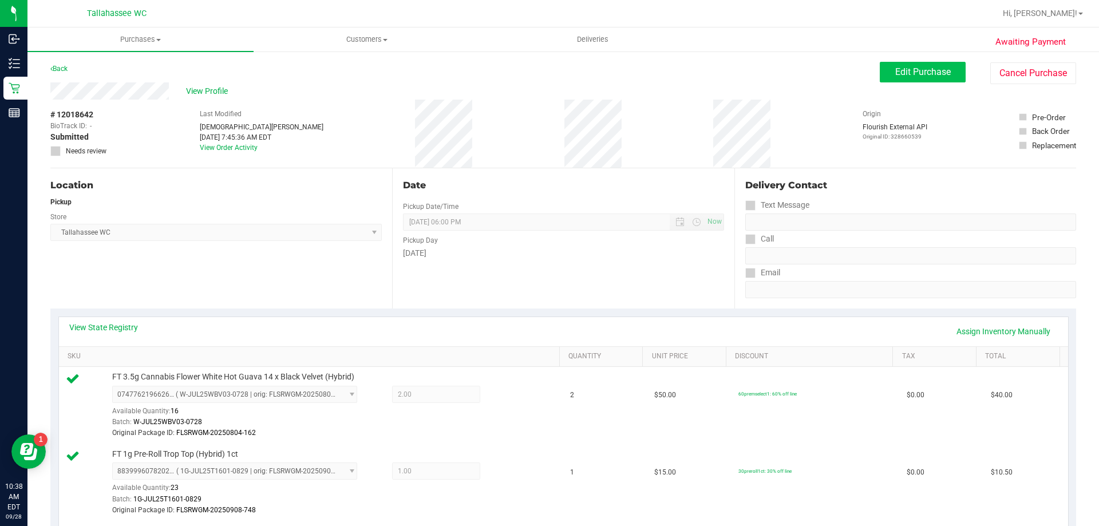 Image resolution: width=1099 pixels, height=526 pixels. I want to click on inline-svg: Retail, so click(14, 88).